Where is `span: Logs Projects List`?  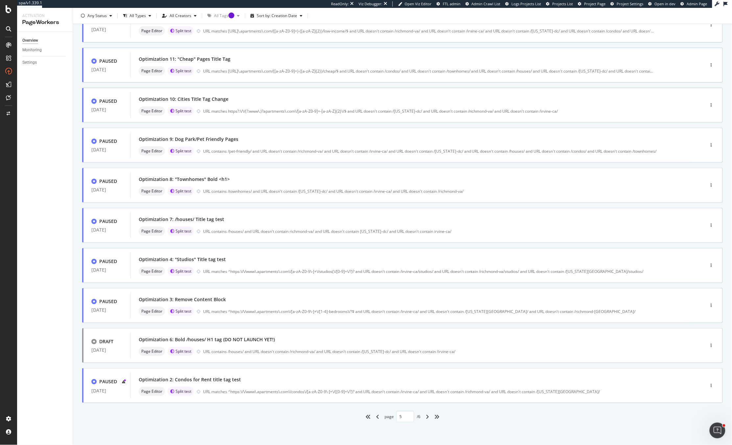
span: Logs Projects List is located at coordinates (526, 4).